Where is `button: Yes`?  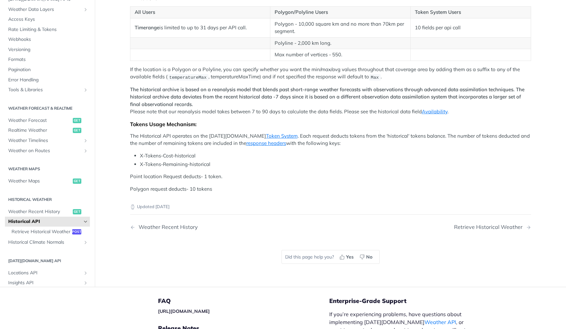
button: Yes is located at coordinates (347, 257).